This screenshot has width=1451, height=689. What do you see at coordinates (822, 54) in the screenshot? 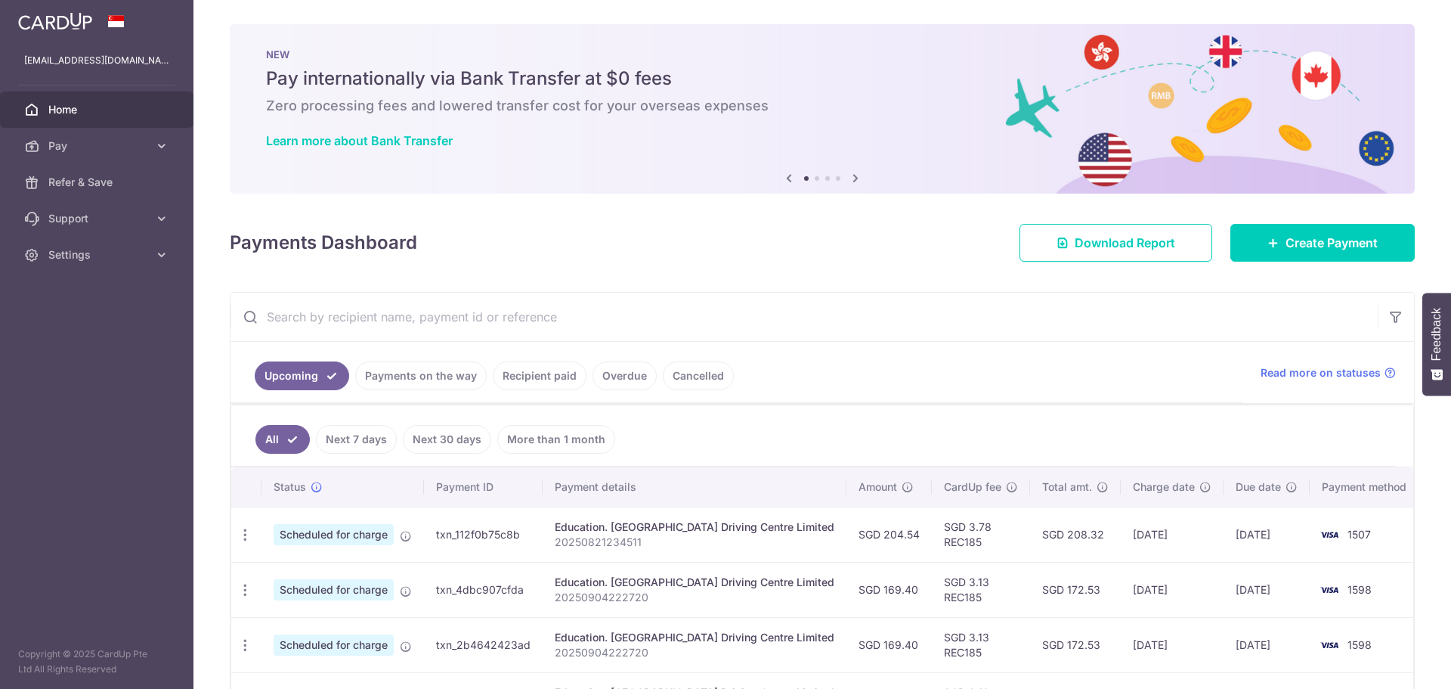
I see `p: NEW` at bounding box center [822, 54].